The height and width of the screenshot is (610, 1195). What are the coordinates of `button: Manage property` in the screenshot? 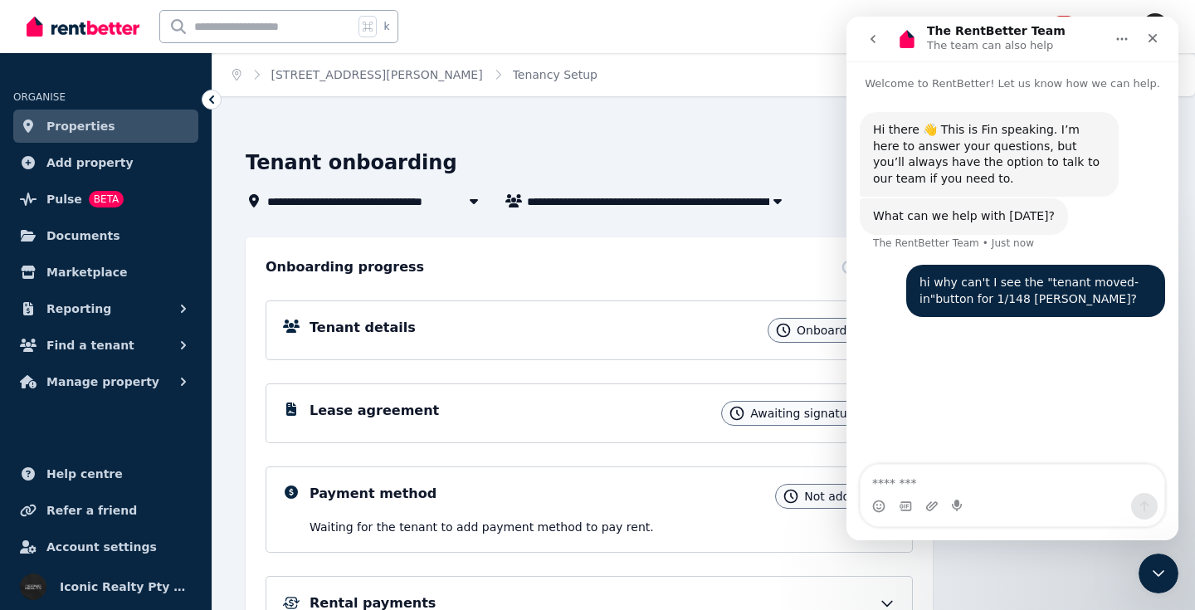 It's located at (105, 382).